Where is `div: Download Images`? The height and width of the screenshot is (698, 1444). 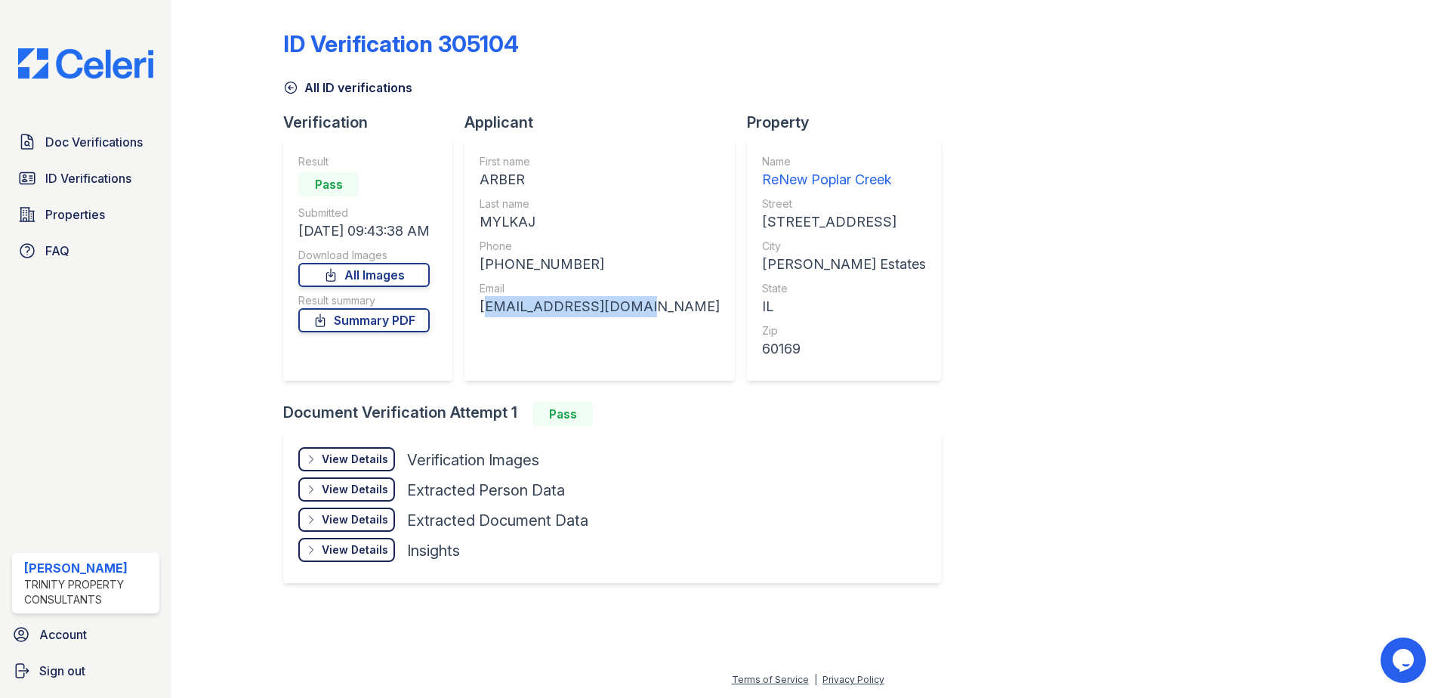 div: Download Images is located at coordinates (364, 255).